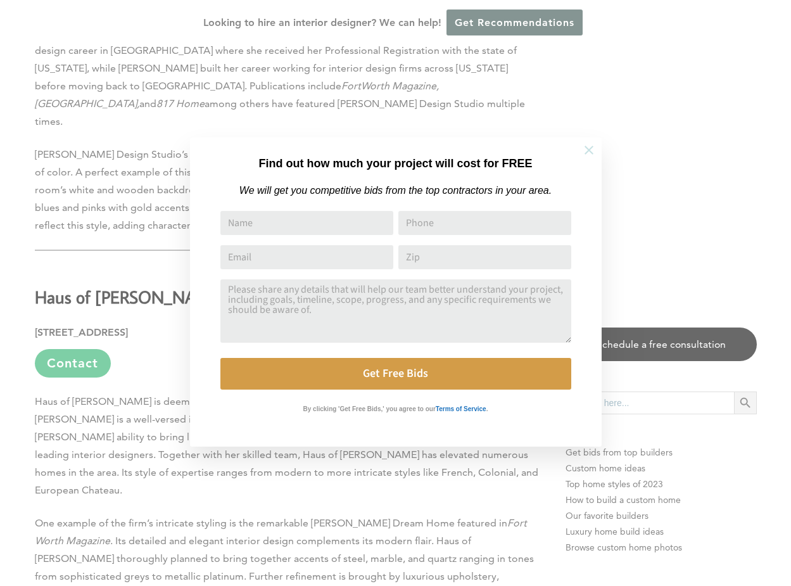 This screenshot has width=791, height=586. Describe the element at coordinates (461, 409) in the screenshot. I see `strong: Terms of Service` at that location.